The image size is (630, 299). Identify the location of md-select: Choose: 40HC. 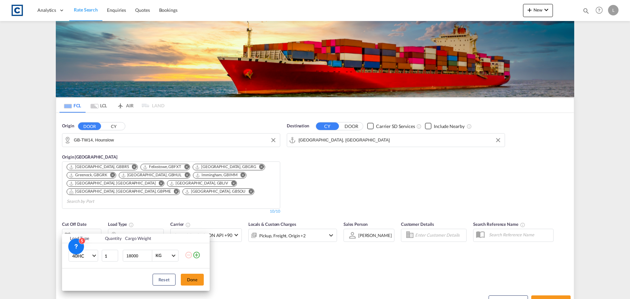
(83, 256).